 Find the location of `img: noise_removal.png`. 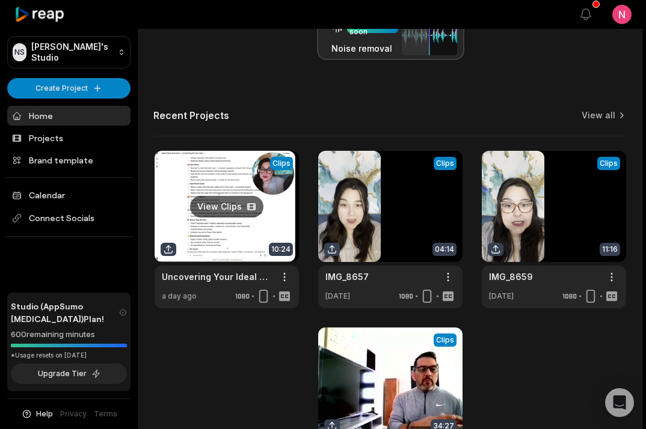

img: noise_removal.png is located at coordinates (429, 34).